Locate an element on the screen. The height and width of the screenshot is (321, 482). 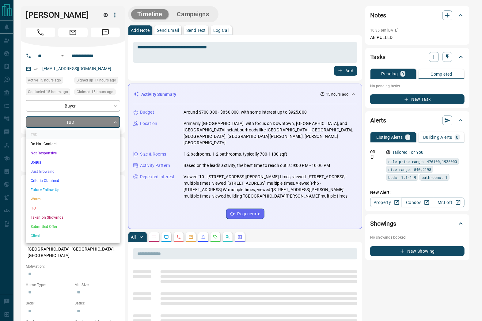
li: Client is located at coordinates (73, 236).